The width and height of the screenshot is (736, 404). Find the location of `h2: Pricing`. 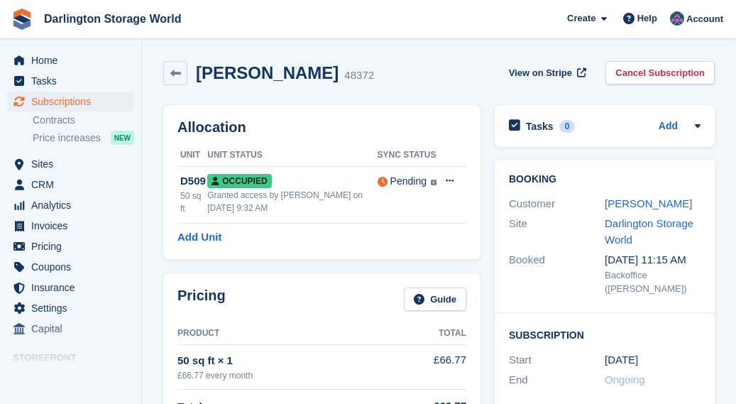

h2: Pricing is located at coordinates (202, 299).